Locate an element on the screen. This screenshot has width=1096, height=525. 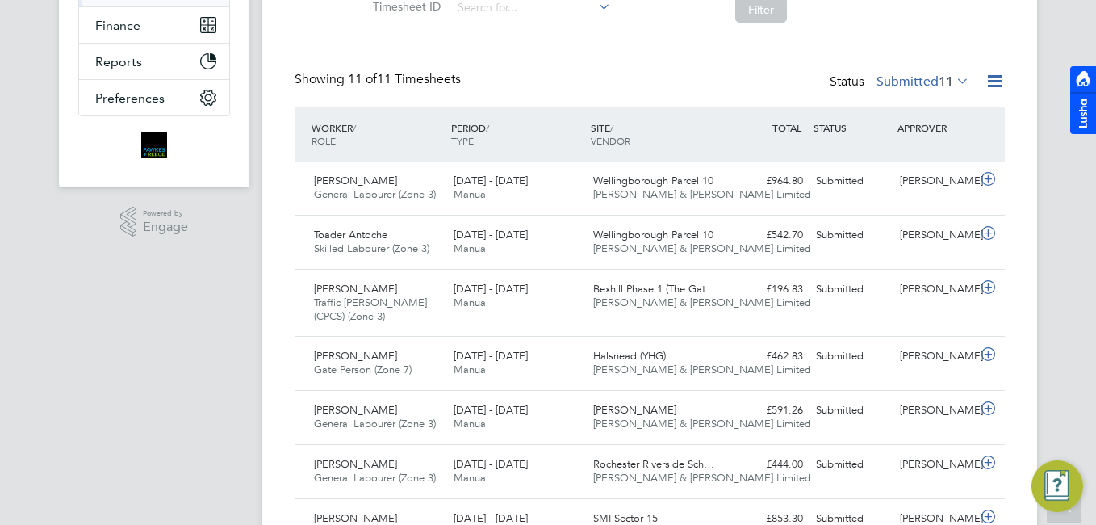
div: £196.83 is located at coordinates (768, 289).